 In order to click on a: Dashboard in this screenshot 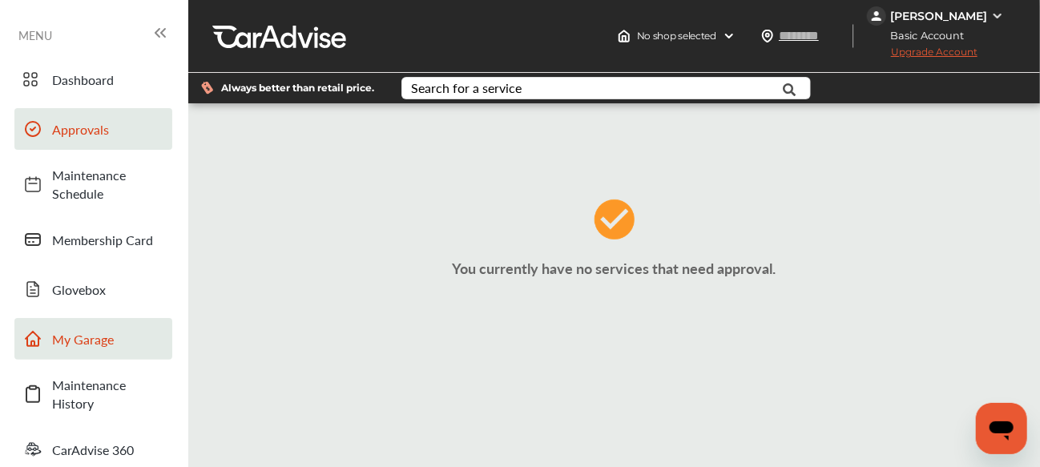, I will do `click(93, 79)`.